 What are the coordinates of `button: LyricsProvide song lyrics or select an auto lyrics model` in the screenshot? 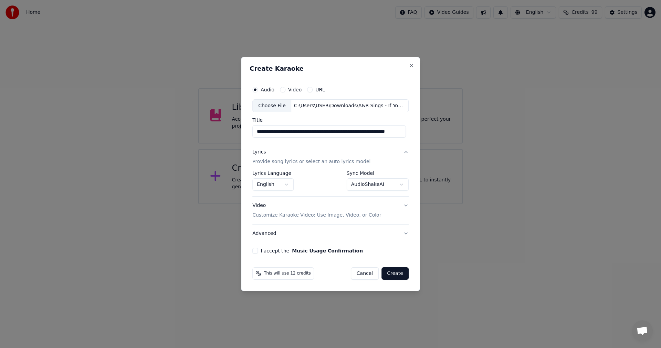 It's located at (331, 157).